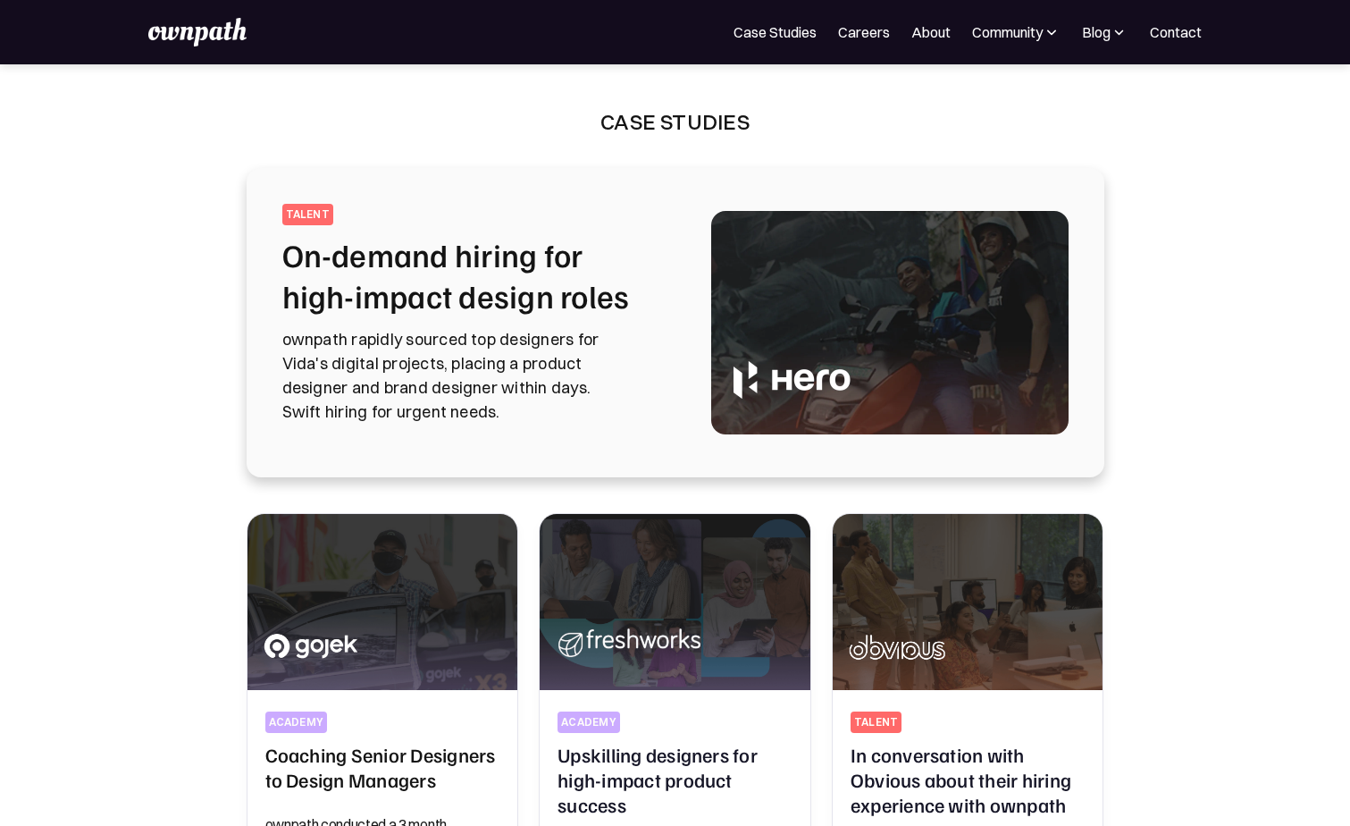 Image resolution: width=1350 pixels, height=826 pixels. I want to click on a: Case Studies, so click(775, 32).